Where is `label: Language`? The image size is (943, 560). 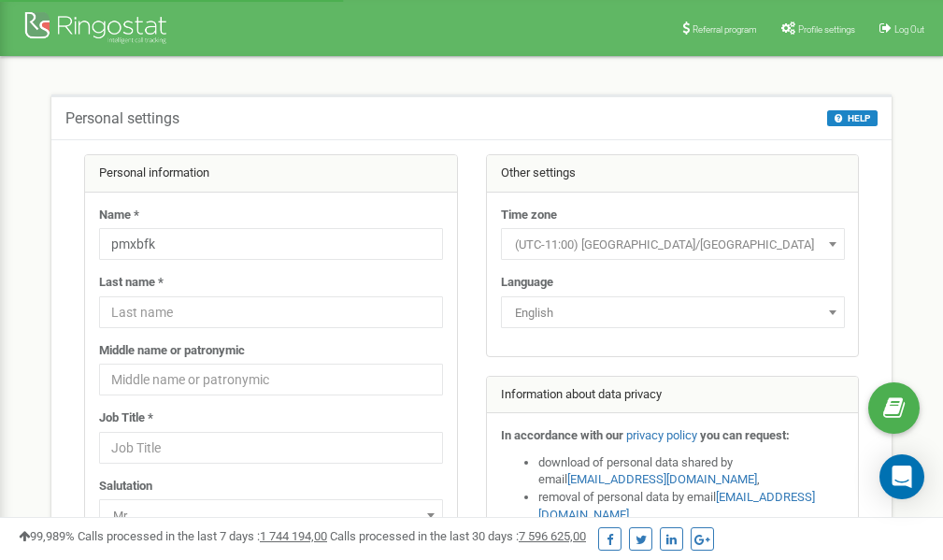 label: Language is located at coordinates (527, 282).